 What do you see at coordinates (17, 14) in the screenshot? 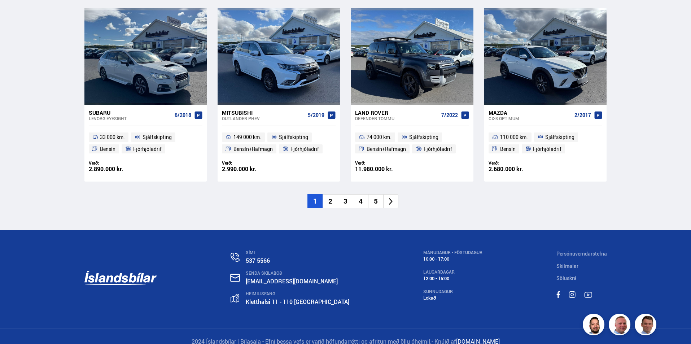
I see `button: Opna LiveChat spjallviðmót` at bounding box center [17, 14].